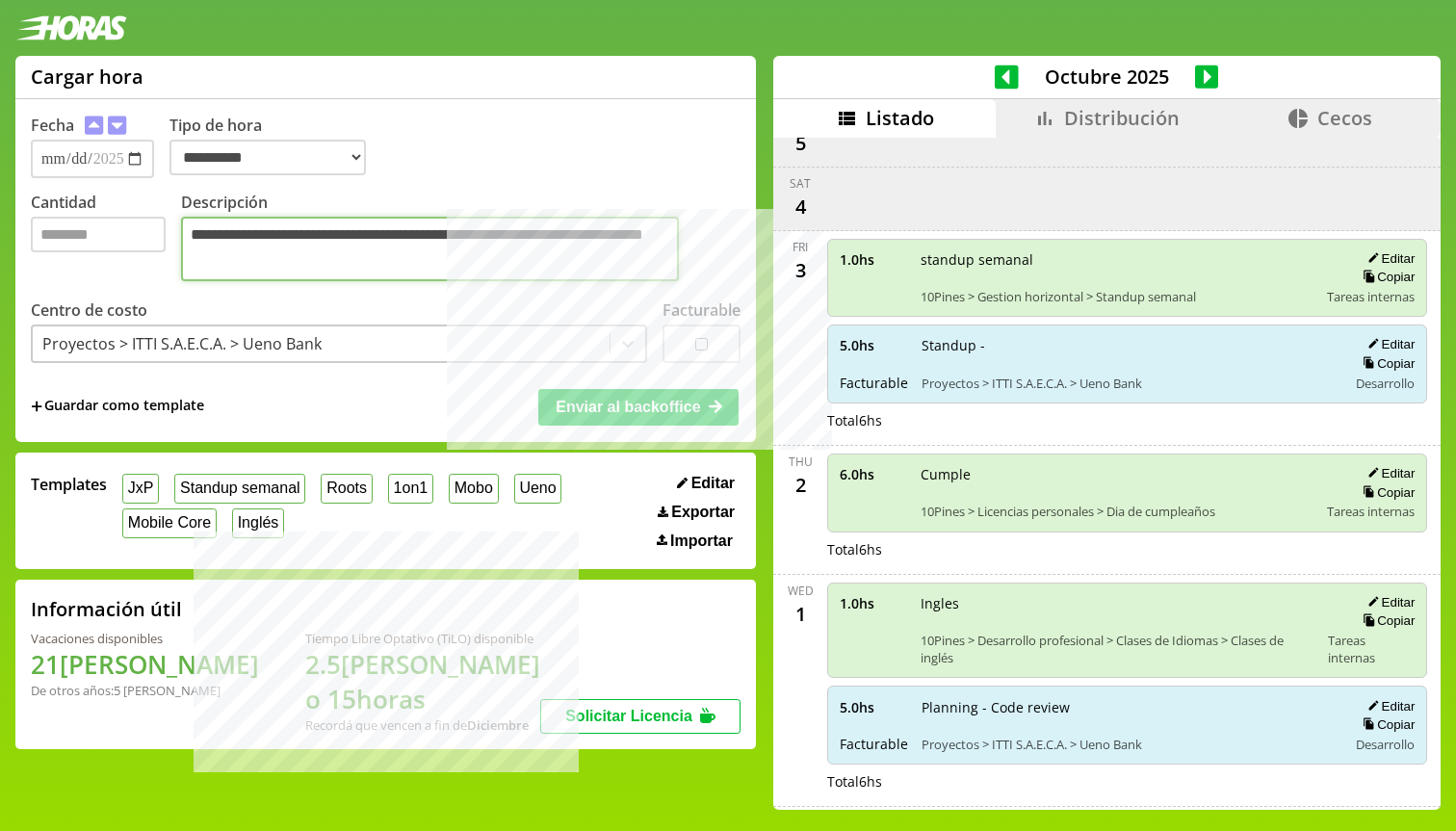  What do you see at coordinates (240, 488) in the screenshot?
I see `button: Standup semanal` at bounding box center [240, 488].